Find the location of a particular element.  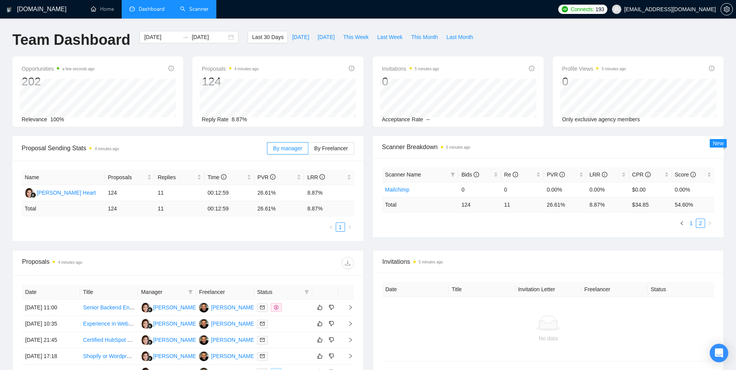

th: Date is located at coordinates (415, 289).